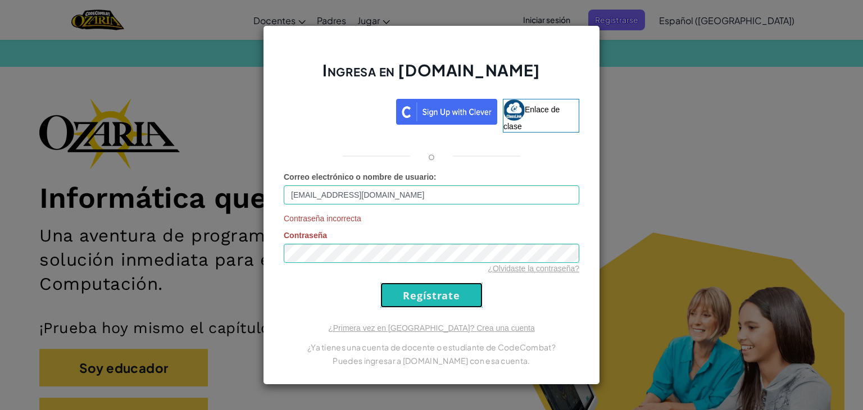  What do you see at coordinates (431, 347) in the screenshot?
I see `font: ¿Ya tienes una cuenta de docente o estudiante de CodeCombat?` at bounding box center [431, 347].